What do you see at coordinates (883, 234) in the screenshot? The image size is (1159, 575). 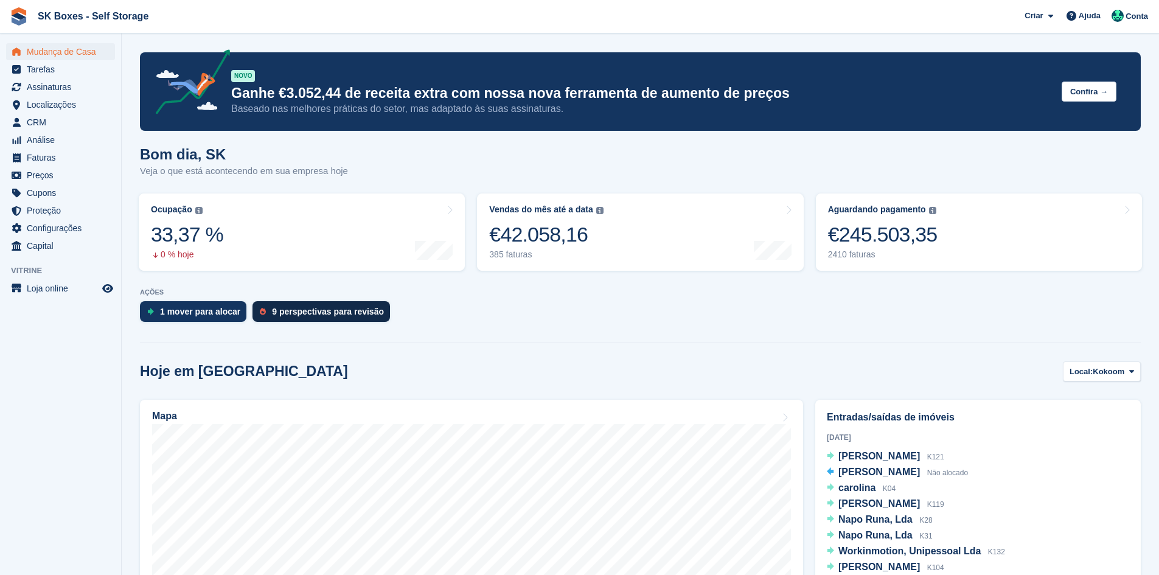 I see `div: €245.503,35` at bounding box center [883, 234].